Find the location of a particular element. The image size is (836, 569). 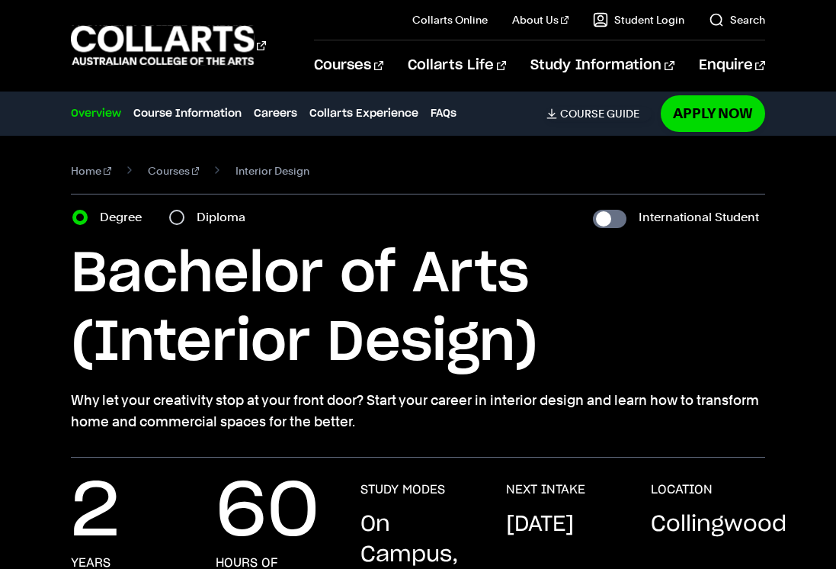

div: Go to homepage is located at coordinates (168, 45).